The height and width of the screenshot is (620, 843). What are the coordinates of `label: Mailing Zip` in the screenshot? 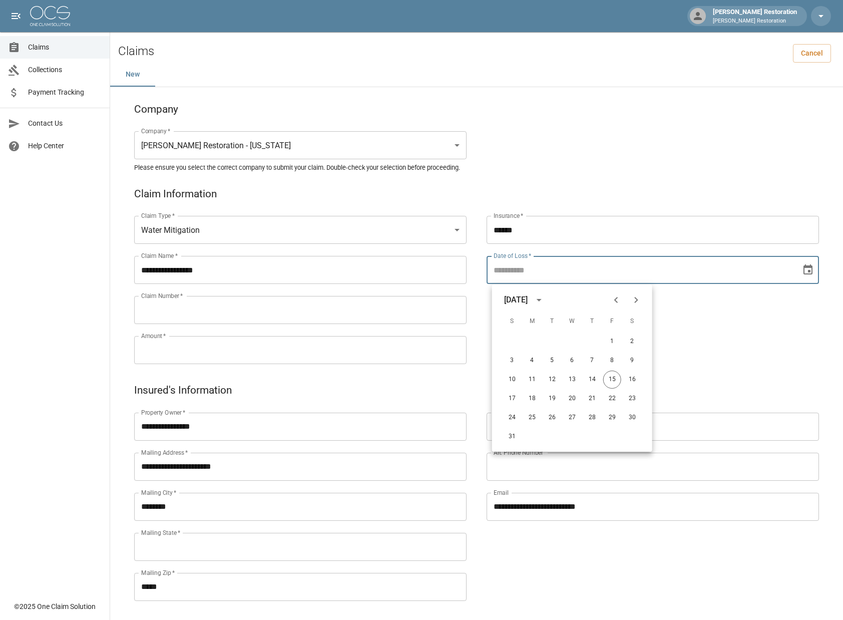 It's located at (158, 572).